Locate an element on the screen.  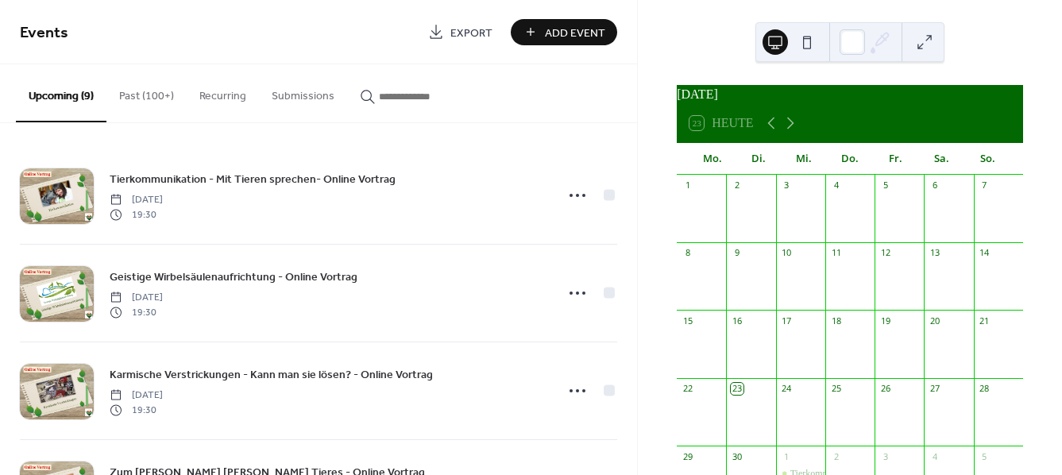
div: 21 is located at coordinates (984, 320).